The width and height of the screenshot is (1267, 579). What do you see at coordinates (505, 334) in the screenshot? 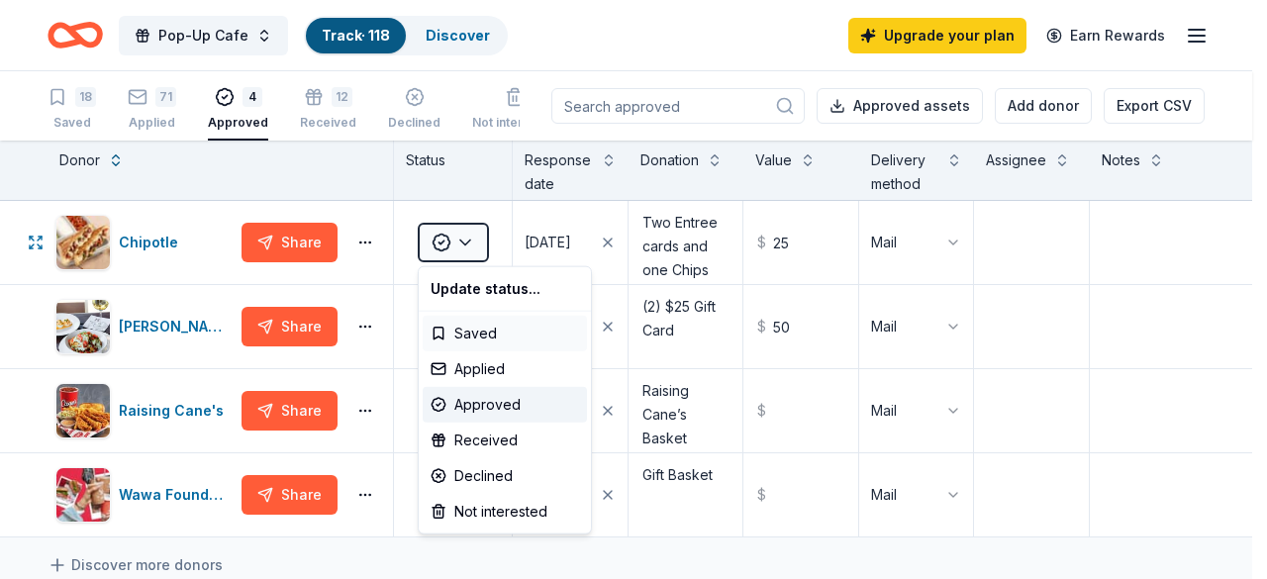
I see `div: Saved` at bounding box center [505, 334].